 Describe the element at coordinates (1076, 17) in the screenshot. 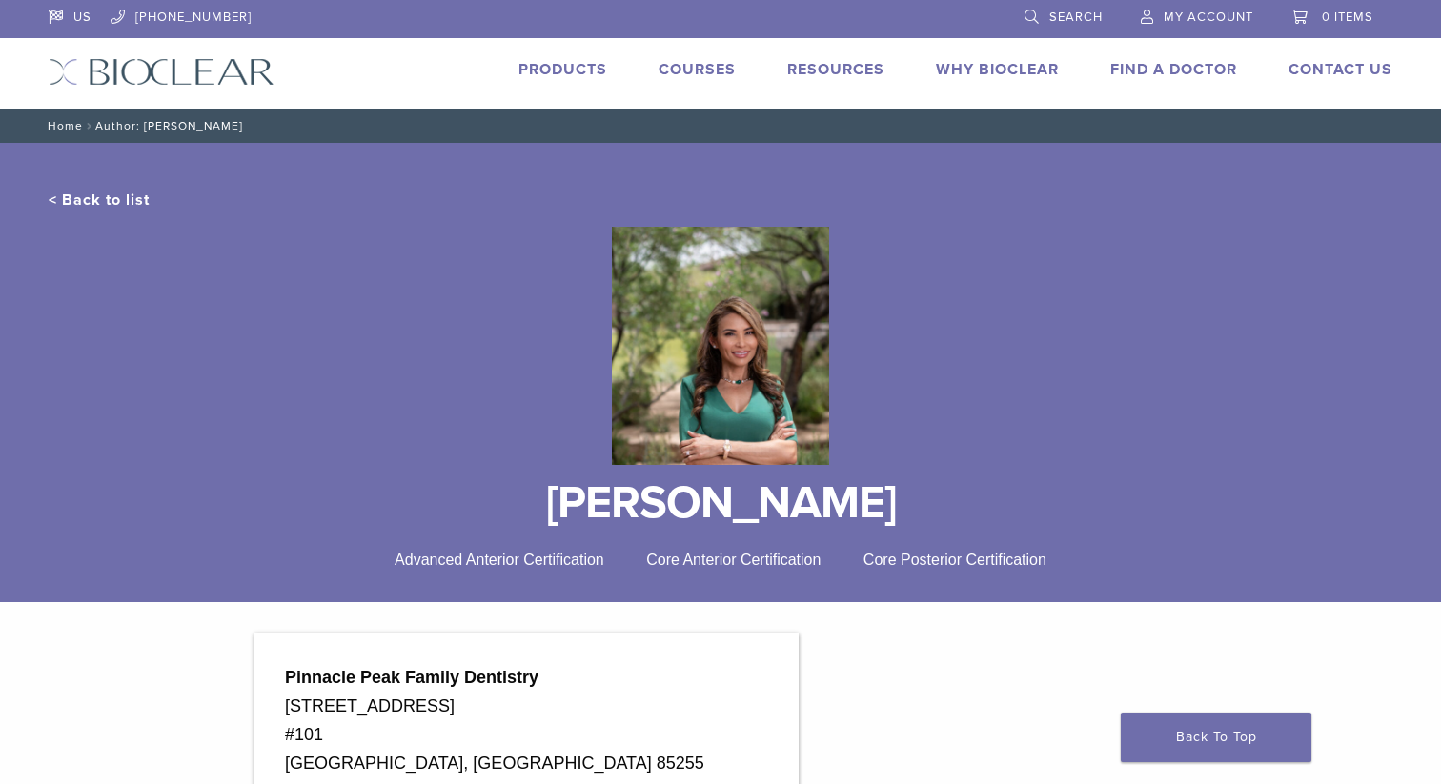

I see `span: Search` at that location.